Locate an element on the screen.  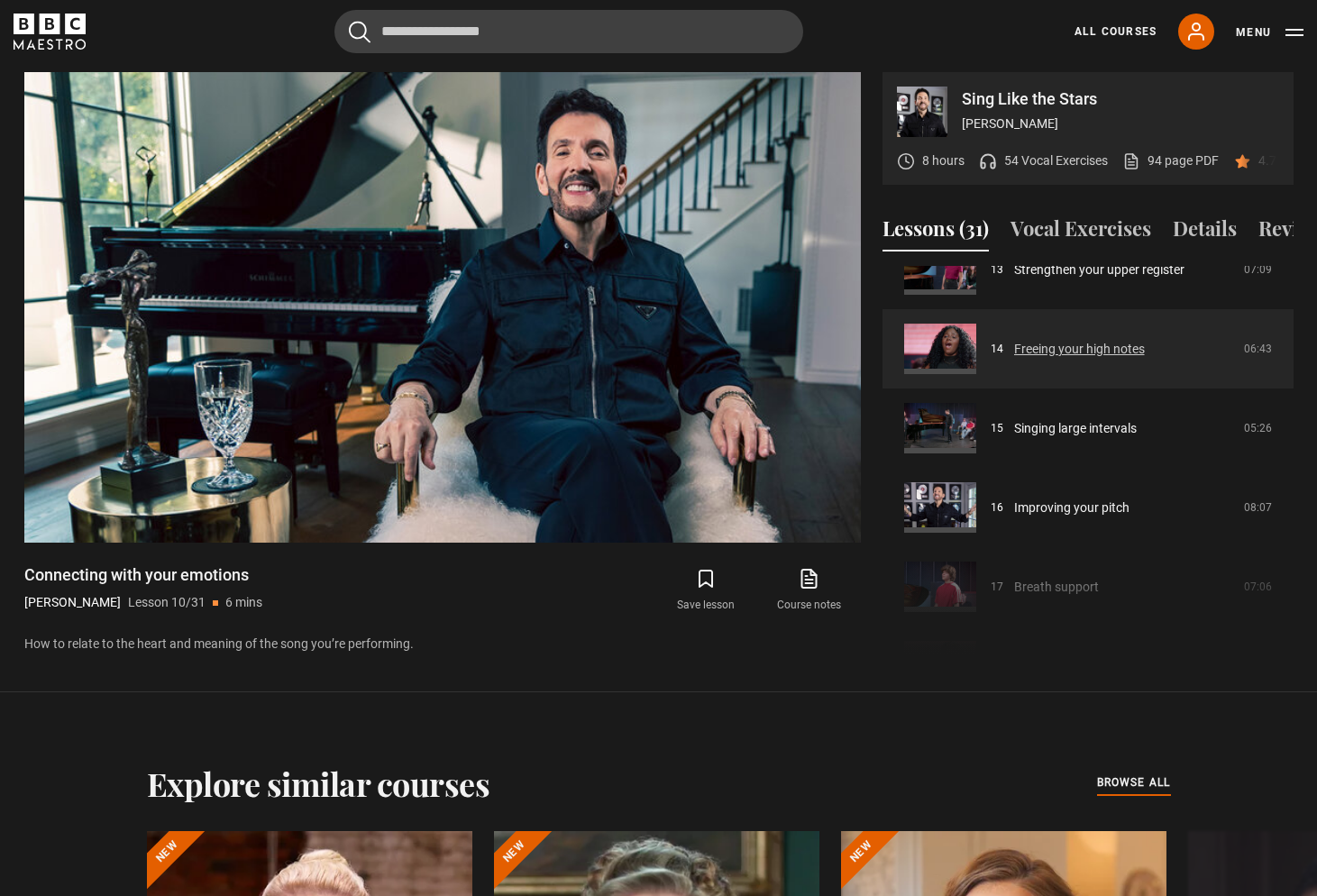
button: Vocal Exercises is located at coordinates (1081, 233).